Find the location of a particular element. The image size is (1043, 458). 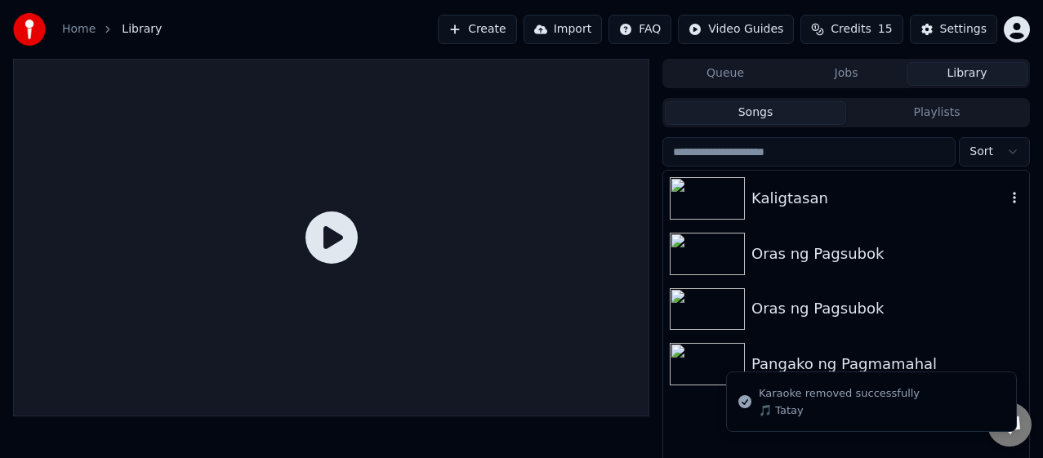

span: Credits is located at coordinates (850, 29).